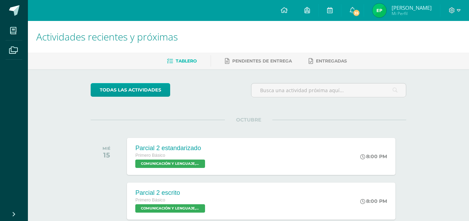  I want to click on div: MIÉ, so click(106, 148).